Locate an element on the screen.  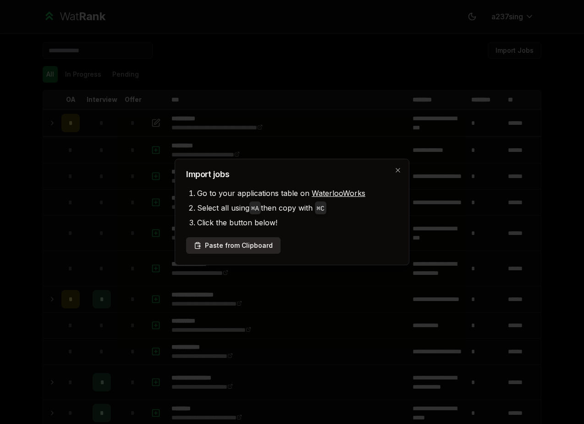
a: WaterlooWorks is located at coordinates (338, 193).